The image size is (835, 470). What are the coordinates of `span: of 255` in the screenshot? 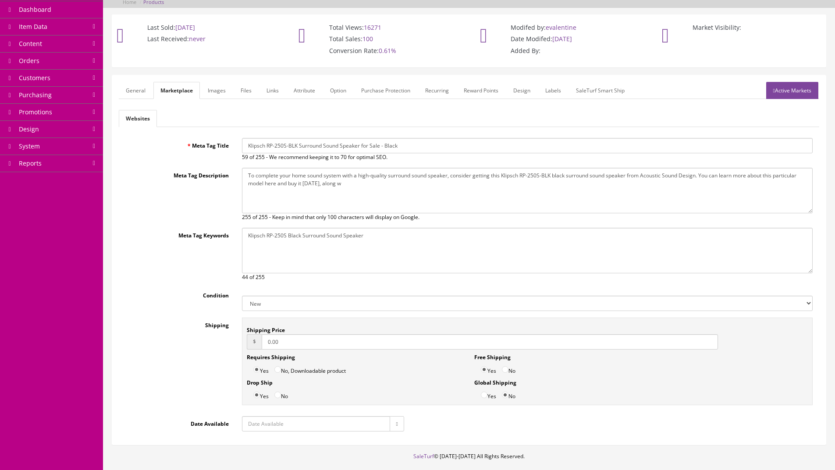 It's located at (257, 277).